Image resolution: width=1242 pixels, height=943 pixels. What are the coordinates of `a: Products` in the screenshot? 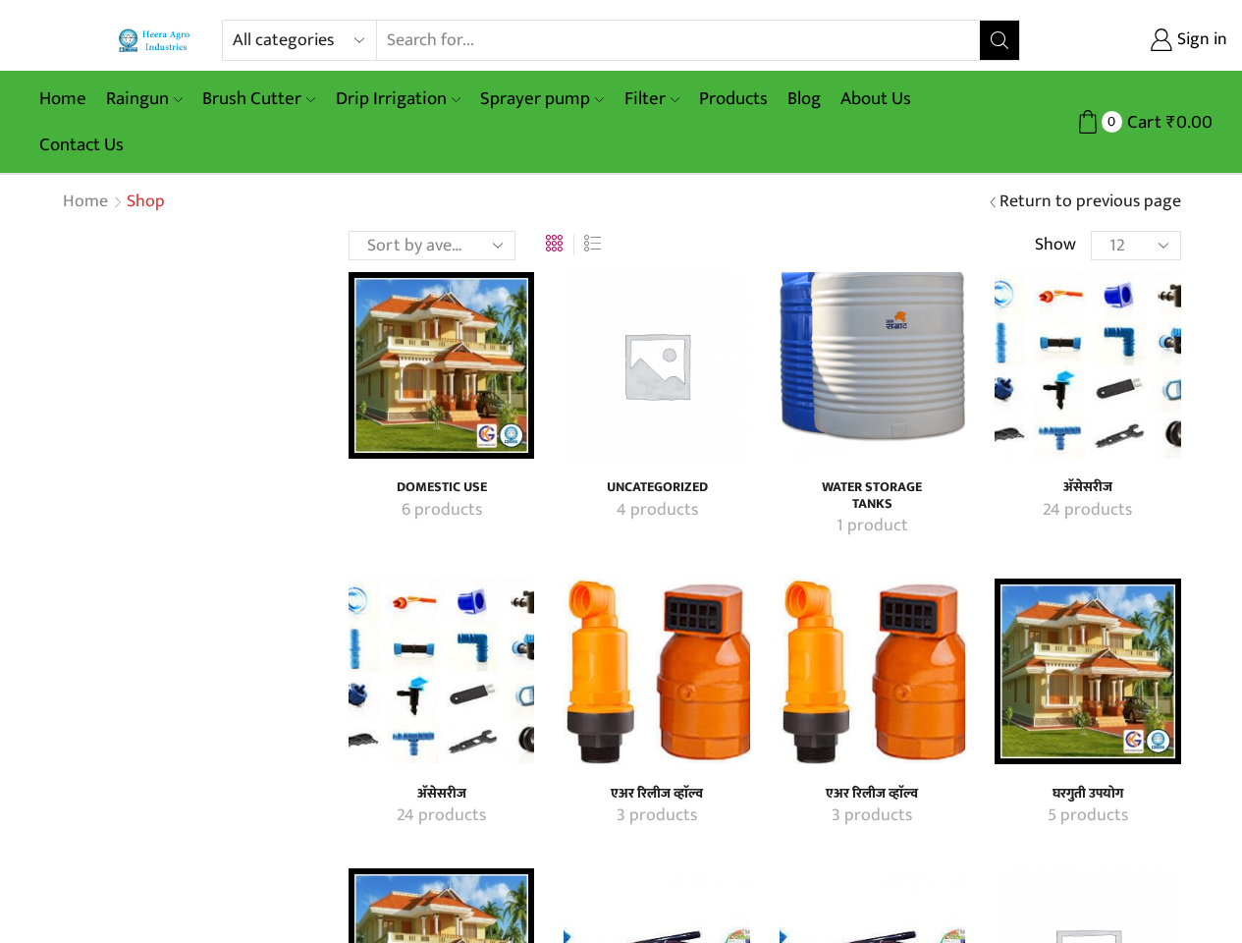 It's located at (734, 98).